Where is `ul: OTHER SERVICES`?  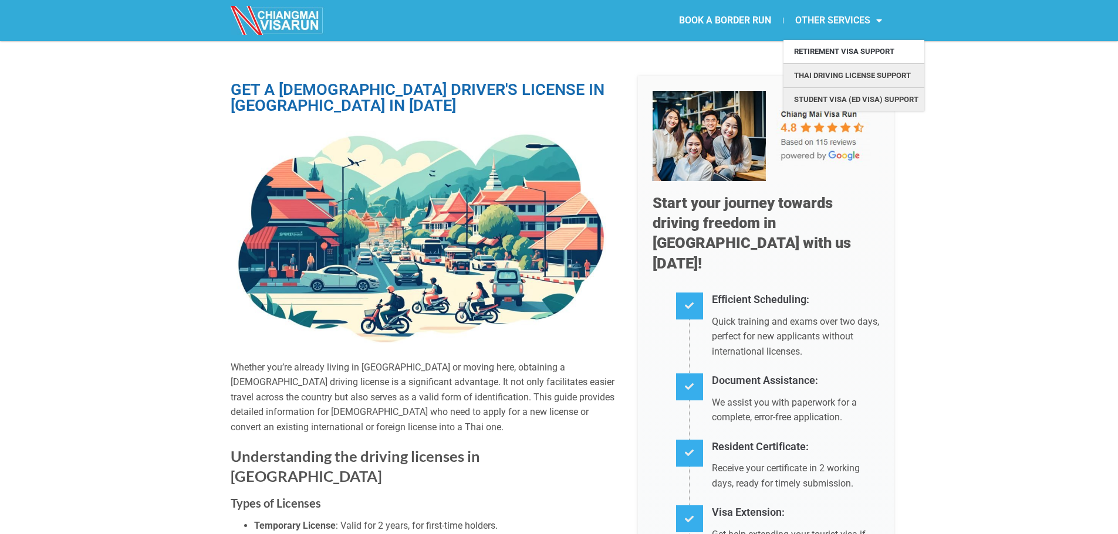
ul: OTHER SERVICES is located at coordinates (854, 76).